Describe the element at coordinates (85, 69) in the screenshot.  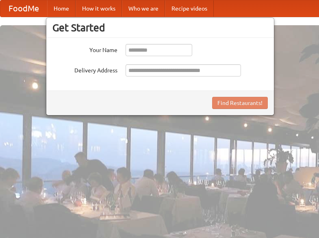
I see `label: Delivery Address` at that location.